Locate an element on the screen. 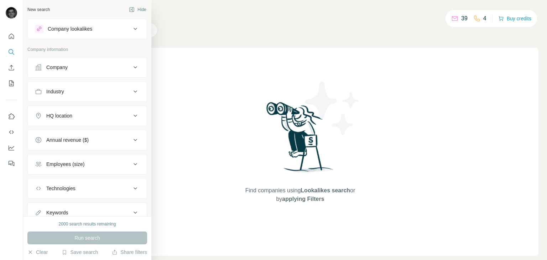 This screenshot has height=260, width=547. button: Company lookalikes is located at coordinates (87, 29).